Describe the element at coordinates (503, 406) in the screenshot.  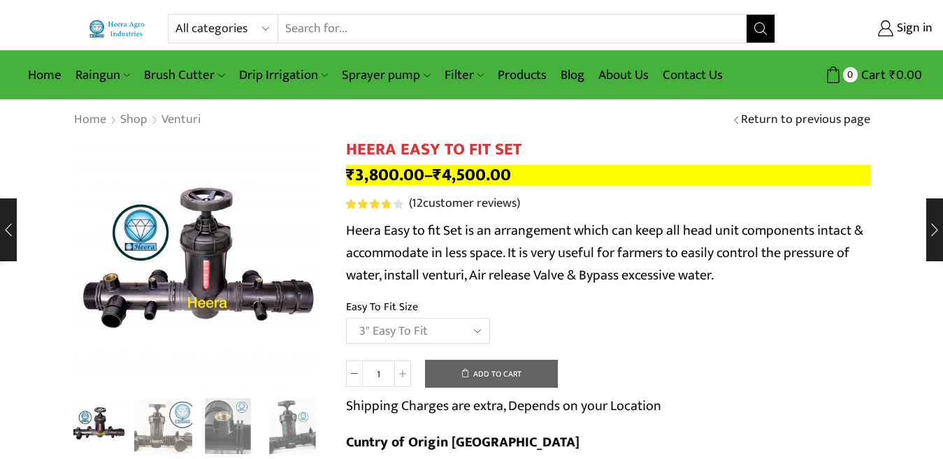
I see `p: Shipping Charges are extra, Depends on your Location` at that location.